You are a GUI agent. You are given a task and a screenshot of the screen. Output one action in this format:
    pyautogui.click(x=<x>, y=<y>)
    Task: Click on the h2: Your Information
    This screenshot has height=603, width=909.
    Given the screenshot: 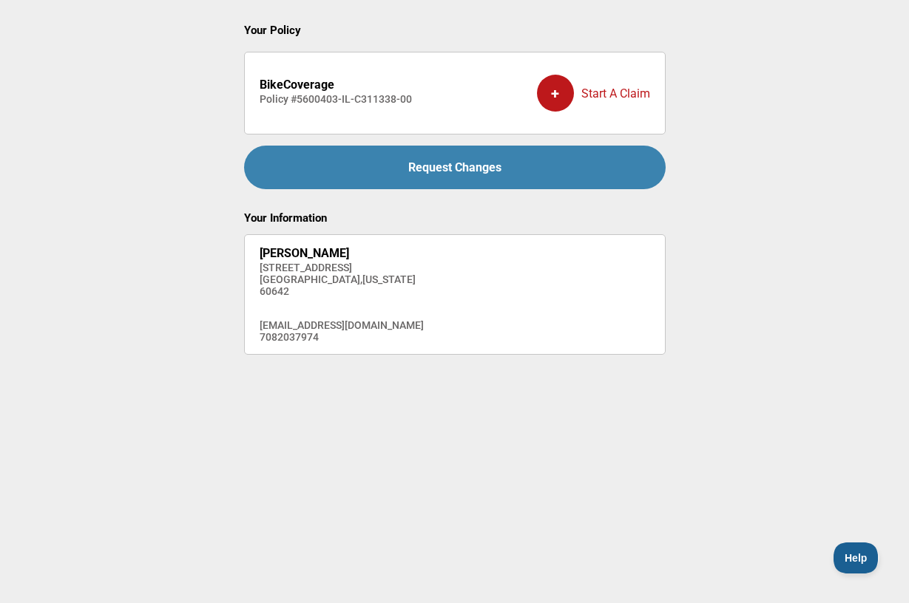 What is the action you would take?
    pyautogui.click(x=455, y=218)
    